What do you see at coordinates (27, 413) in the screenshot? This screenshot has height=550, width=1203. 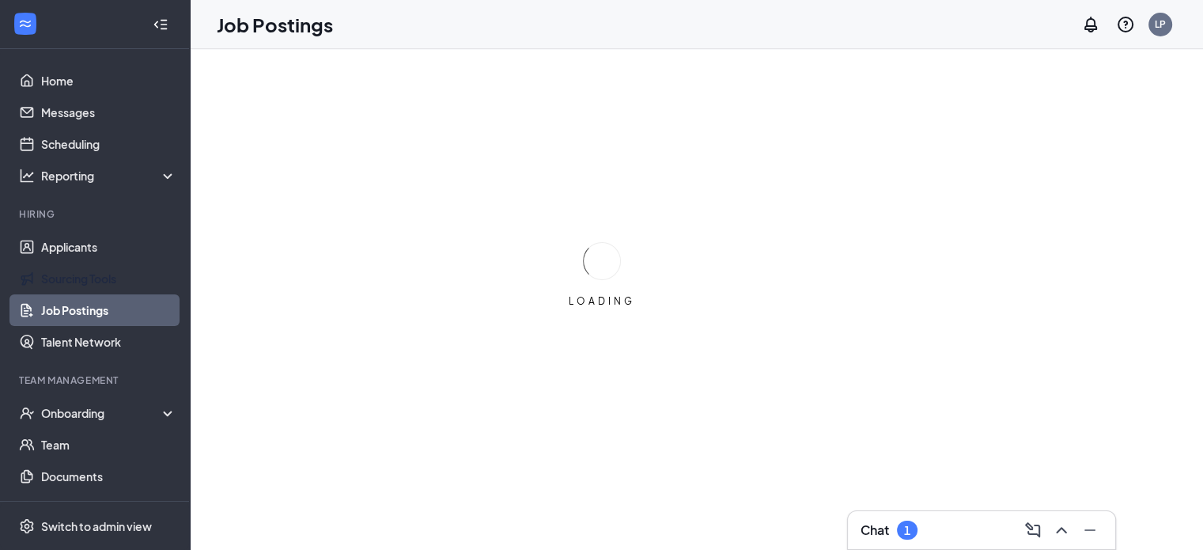 I see `svg: UserCheck` at bounding box center [27, 413].